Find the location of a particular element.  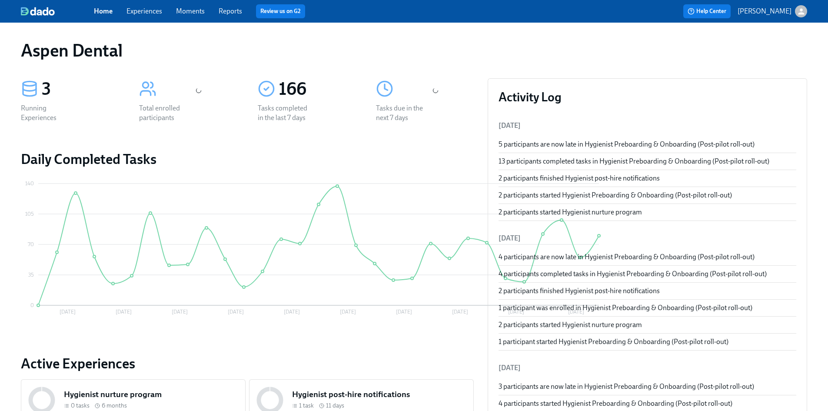

div: 4 participants are now late in Hygienist Preboarding & Onboarding (Post-pilot roll-out) is located at coordinates (647, 257).